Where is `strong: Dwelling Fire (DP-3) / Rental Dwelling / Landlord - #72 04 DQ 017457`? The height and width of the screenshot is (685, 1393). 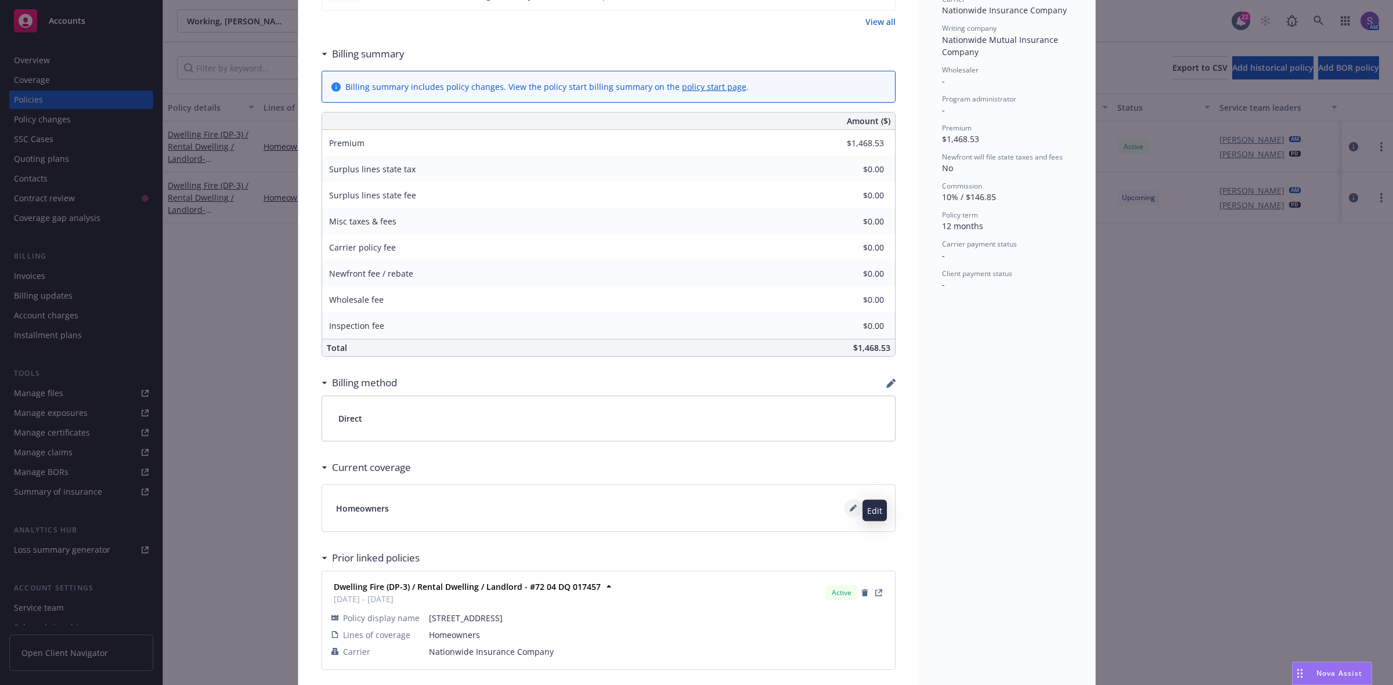
strong: Dwelling Fire (DP-3) / Rental Dwelling / Landlord - #72 04 DQ 017457 is located at coordinates (467, 587).